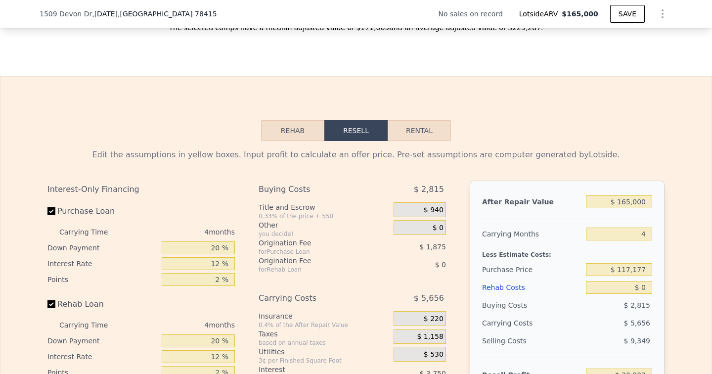  I want to click on button: SAVE, so click(627, 14).